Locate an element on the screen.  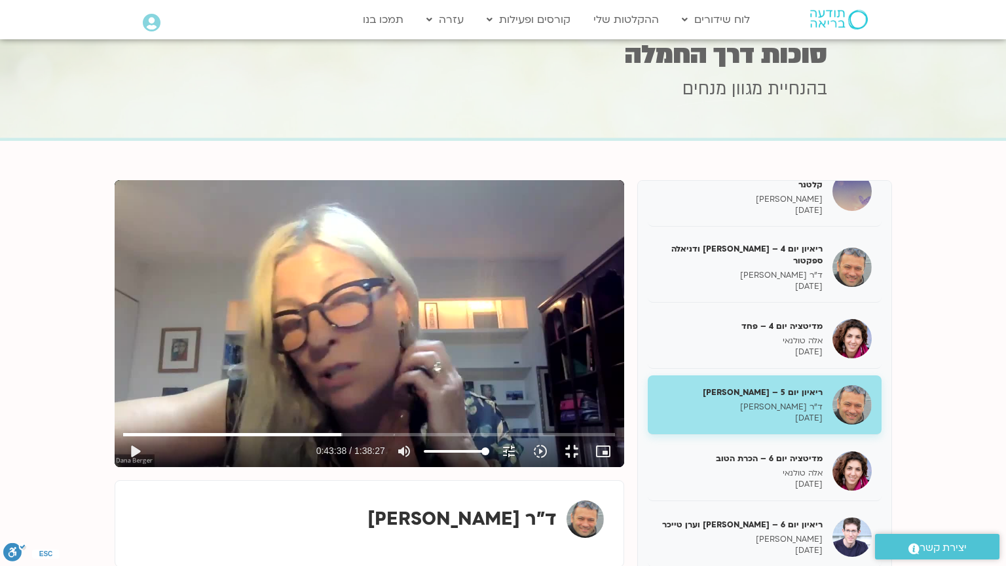
img: מדיטציה יום 6 – הכרת הטוב is located at coordinates (852, 471).